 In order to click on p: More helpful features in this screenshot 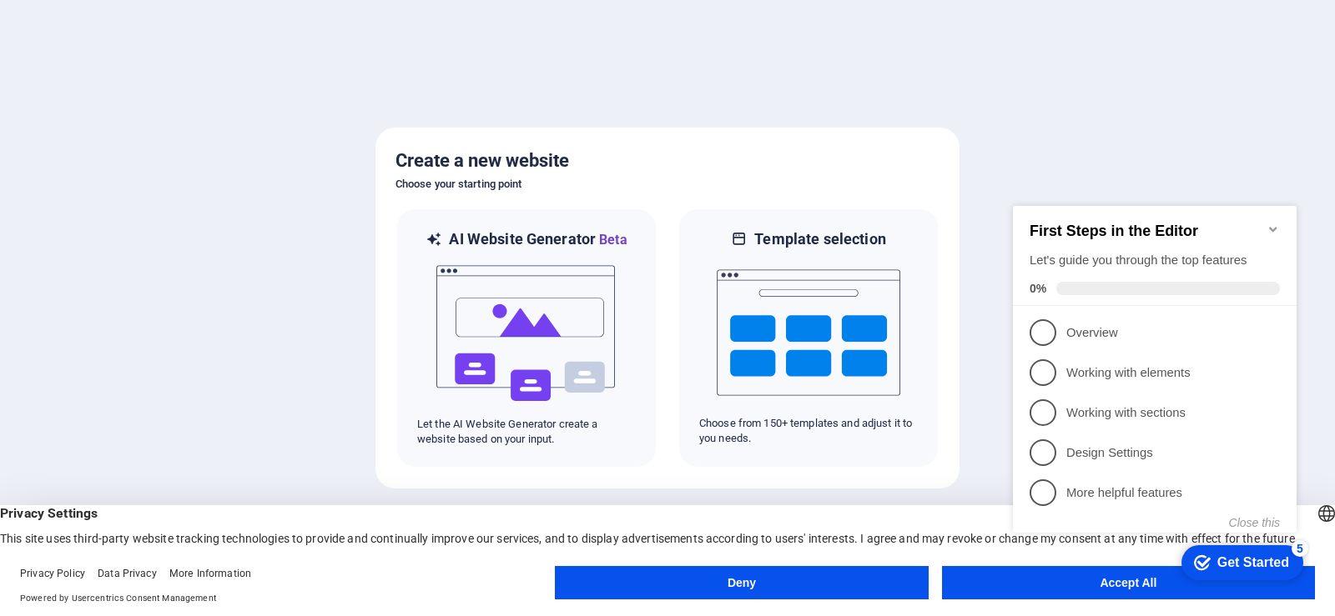, I will do `click(160, 309)`.